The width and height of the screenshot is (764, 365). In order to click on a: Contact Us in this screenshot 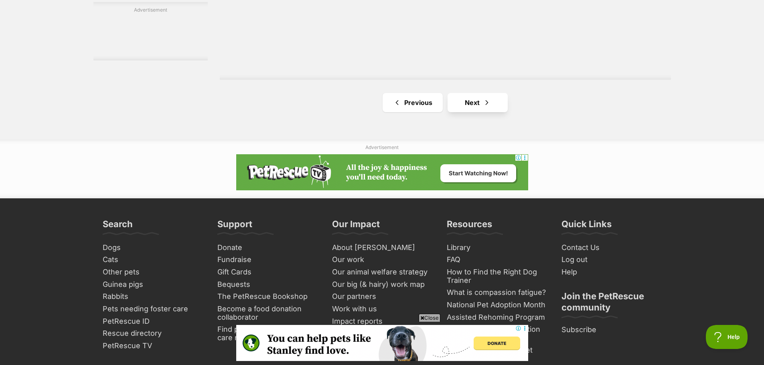, I will do `click(611, 248)`.